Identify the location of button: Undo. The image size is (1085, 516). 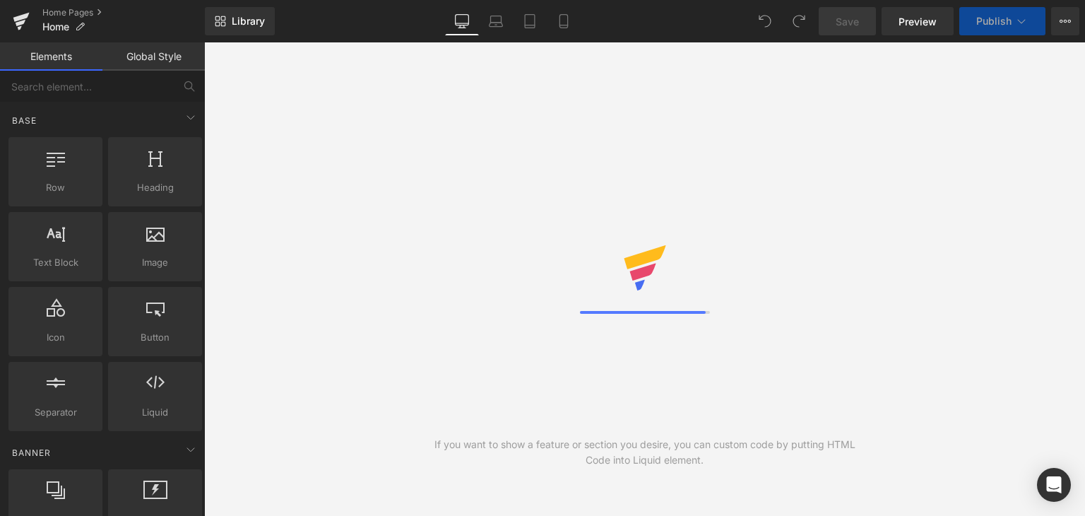
(765, 21).